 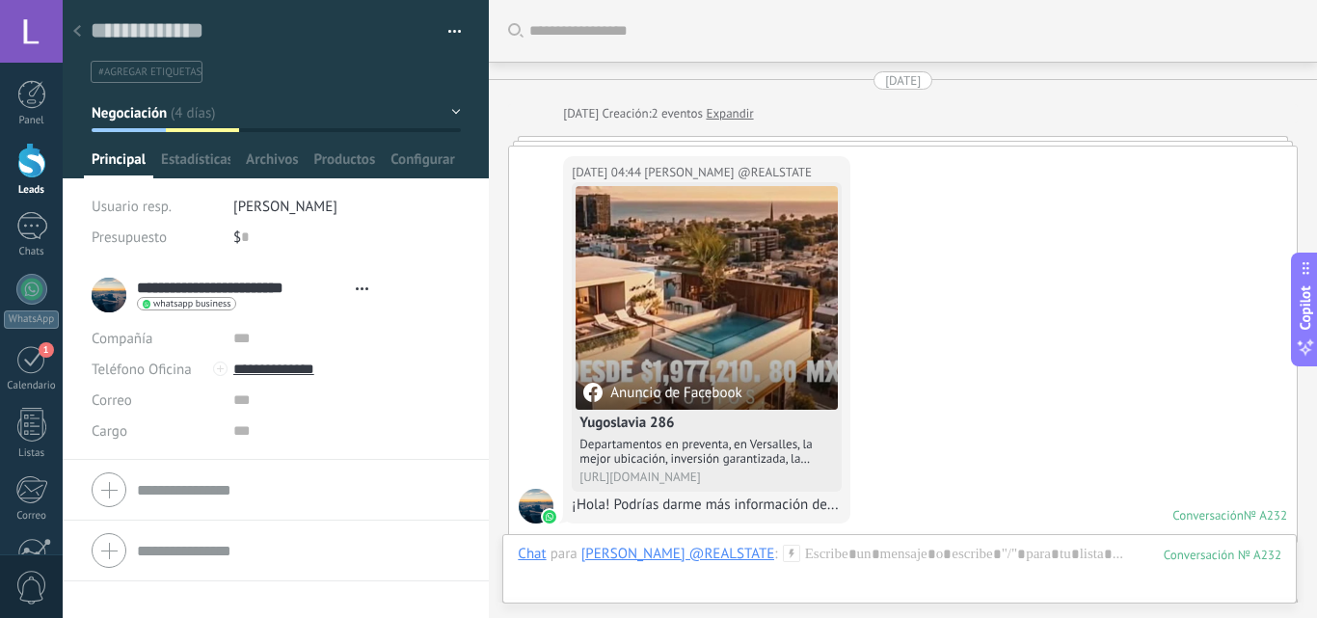 I want to click on span: Copilot, so click(x=1305, y=308).